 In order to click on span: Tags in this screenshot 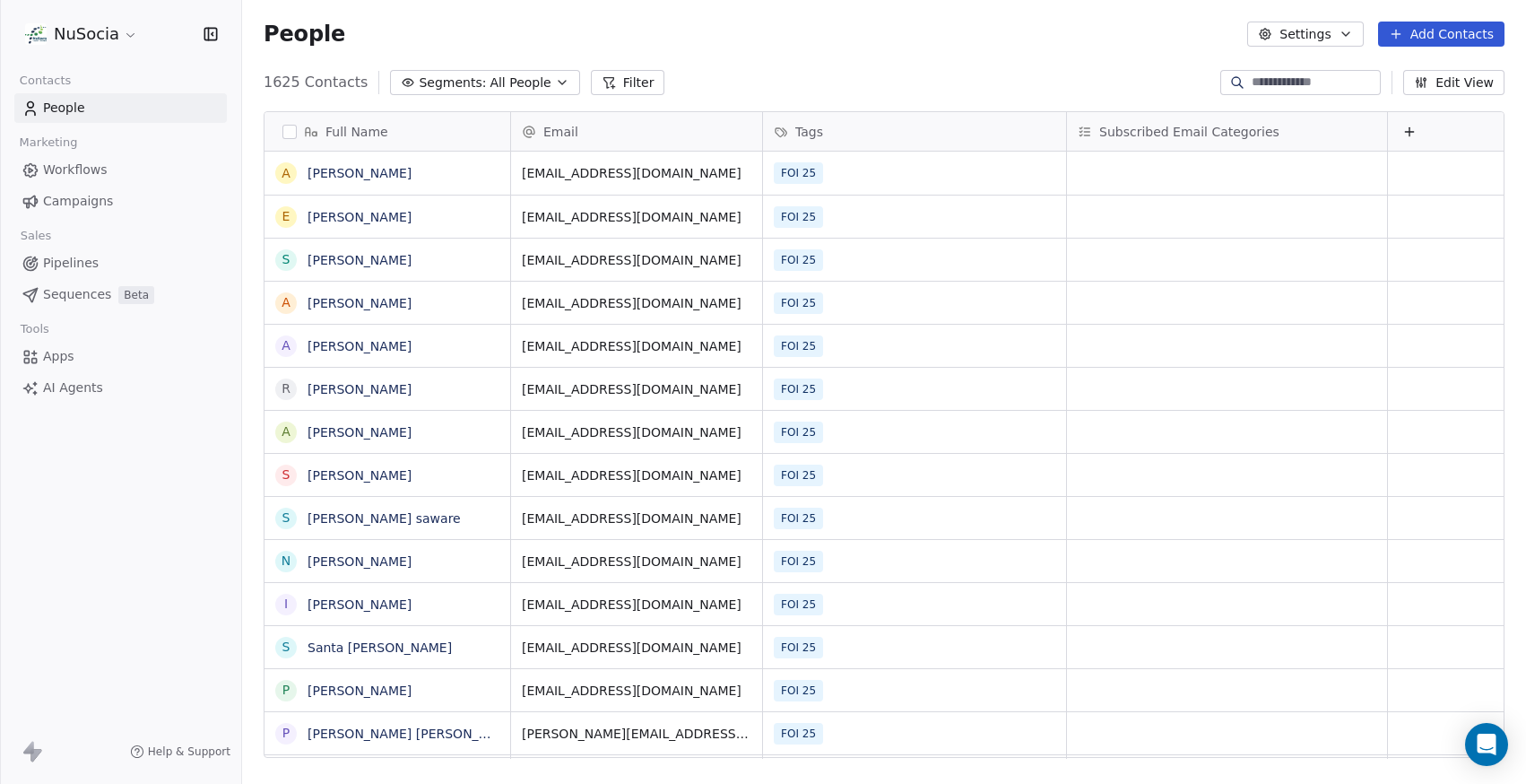, I will do `click(809, 132)`.